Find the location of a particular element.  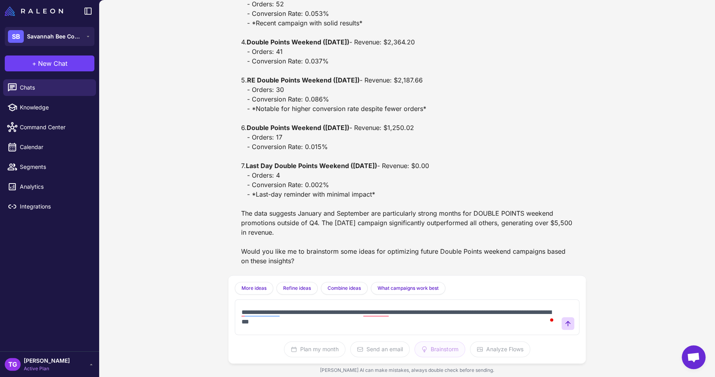

button: More ideas is located at coordinates (254, 288).